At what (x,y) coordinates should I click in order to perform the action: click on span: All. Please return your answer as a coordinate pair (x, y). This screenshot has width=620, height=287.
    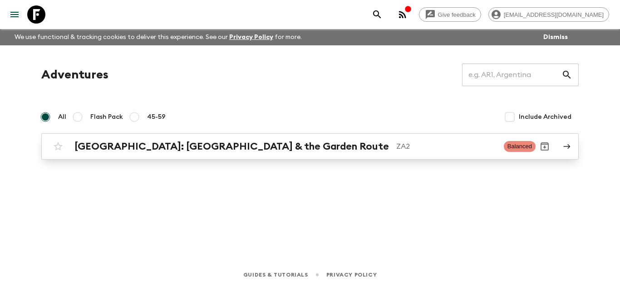
    Looking at the image, I should click on (62, 117).